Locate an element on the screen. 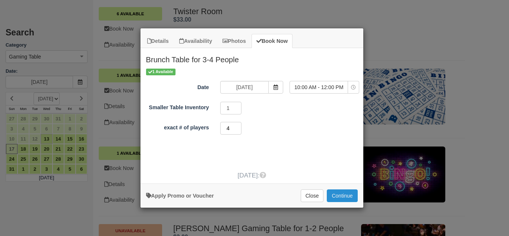 The width and height of the screenshot is (509, 236). input: exact # of players is located at coordinates (231, 128).